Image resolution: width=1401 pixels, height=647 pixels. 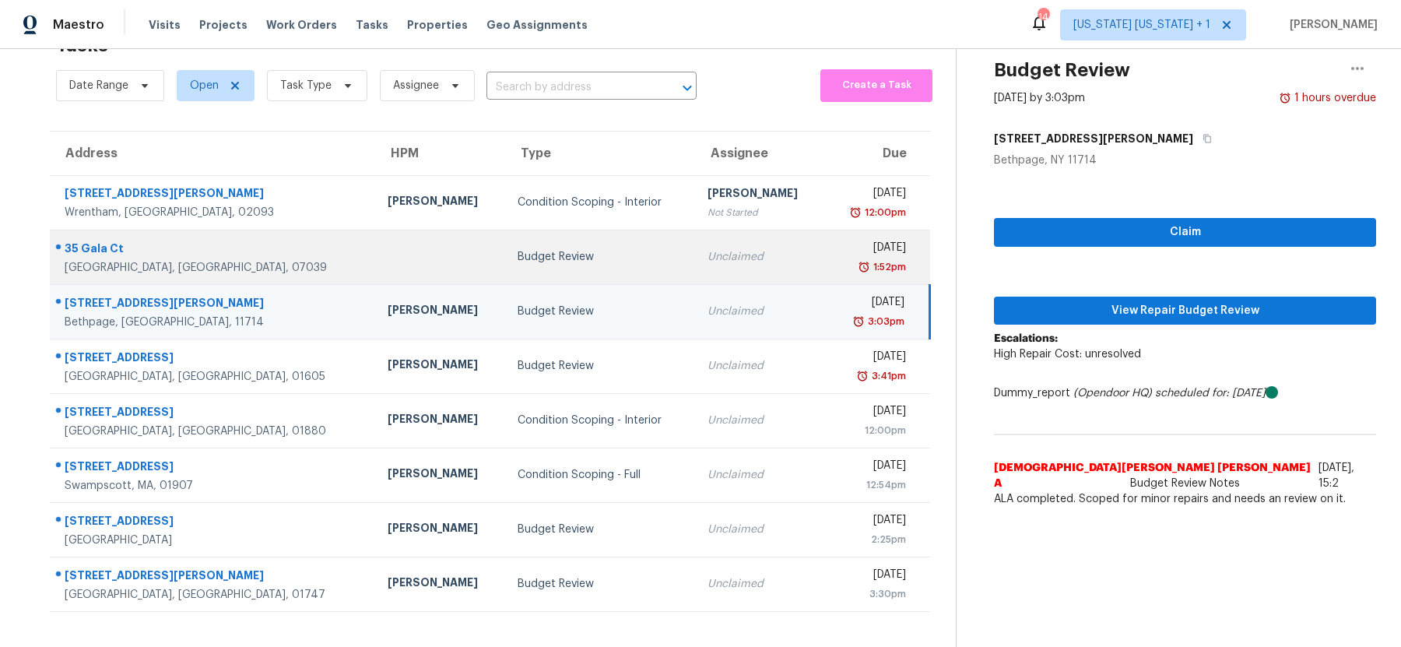 I want to click on div: 1 hours overdue, so click(x=1333, y=98).